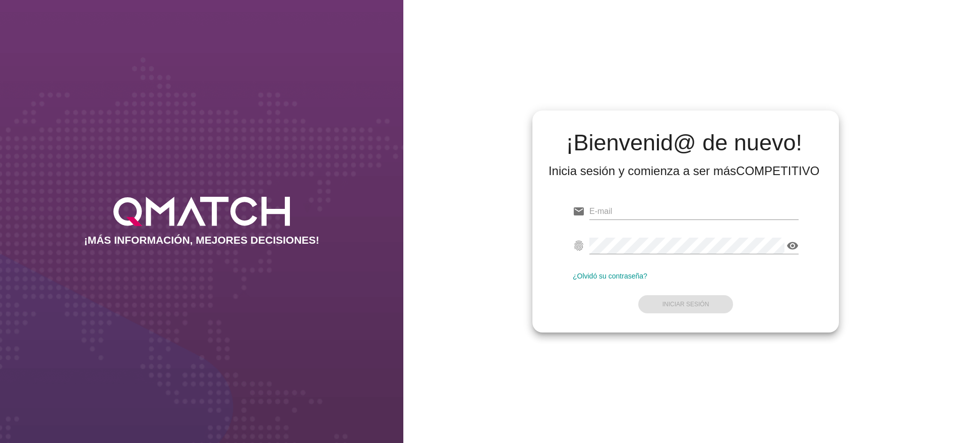 The image size is (968, 443). What do you see at coordinates (684, 171) in the screenshot?
I see `div: Inicia sesión y comienza a ser más` at bounding box center [684, 171].